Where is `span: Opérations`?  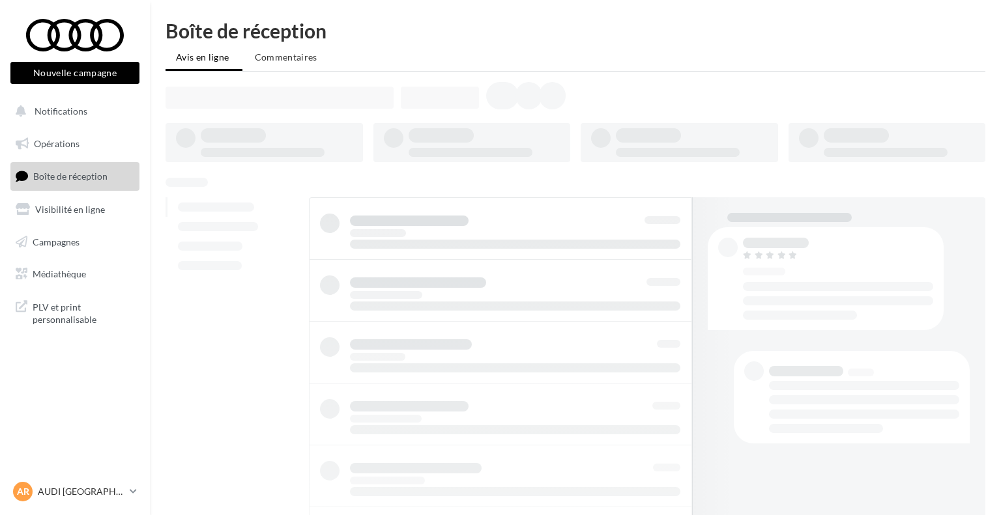
span: Opérations is located at coordinates (57, 143).